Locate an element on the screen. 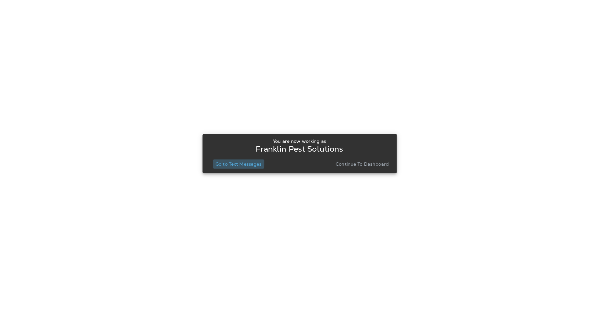 The height and width of the screenshot is (315, 599). p: Go to Text Messages is located at coordinates (239, 164).